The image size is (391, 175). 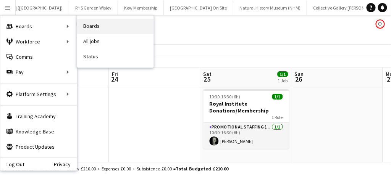 I want to click on div: 10:30-16:30 (6h)1/1Royal Institute Donations/Membership1 RolePromotional Staffing (Brand Ambassad..., so click(x=247, y=119).